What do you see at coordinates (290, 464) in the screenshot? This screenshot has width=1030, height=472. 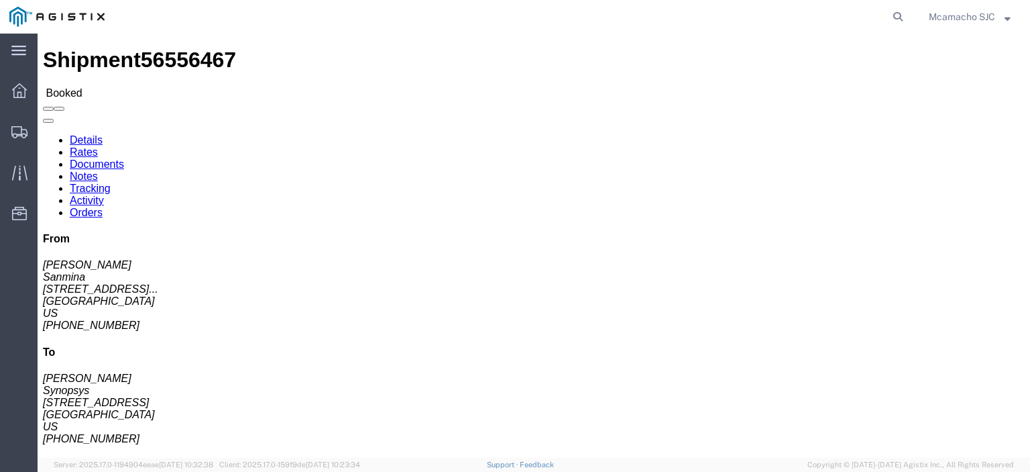 I see `span: Client: 2025.17.0-159f9de` at bounding box center [290, 464].